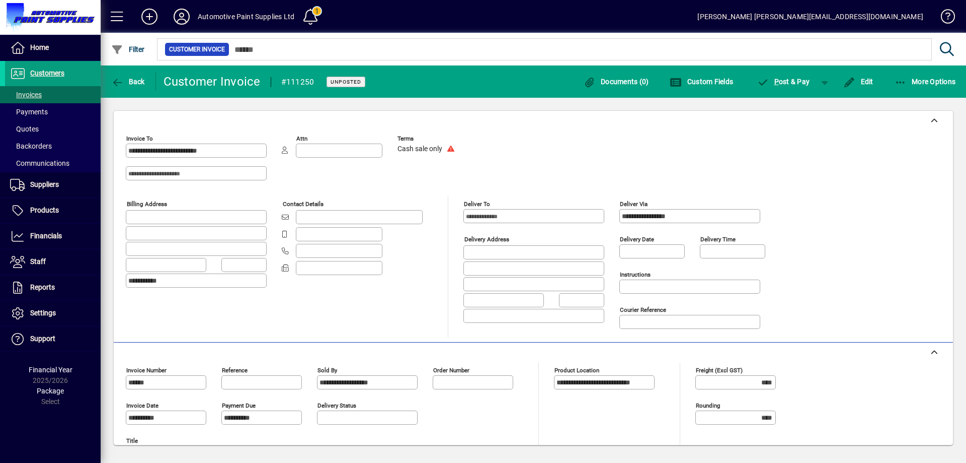 The image size is (966, 463). I want to click on mat-label: Attn, so click(302, 138).